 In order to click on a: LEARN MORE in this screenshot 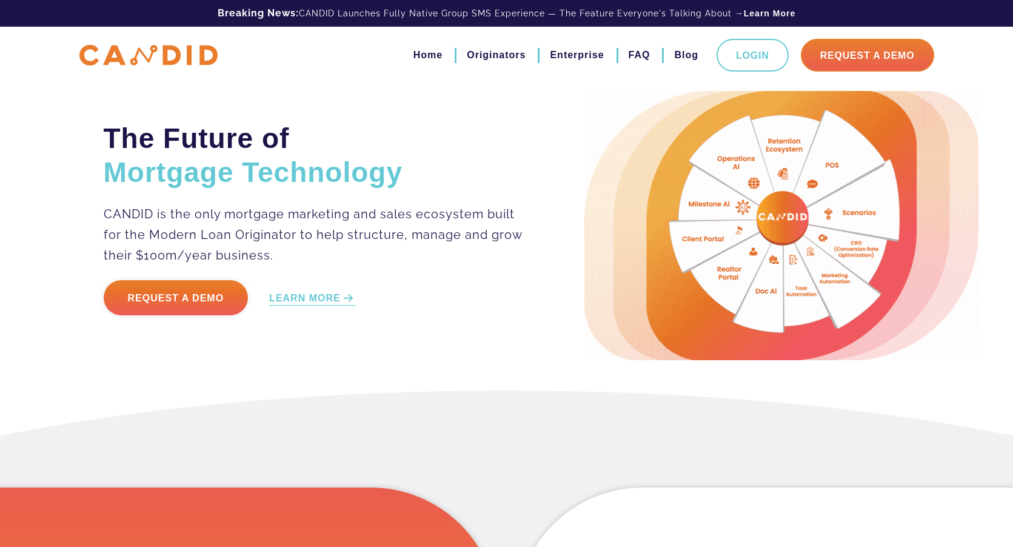, I will do `click(312, 298)`.